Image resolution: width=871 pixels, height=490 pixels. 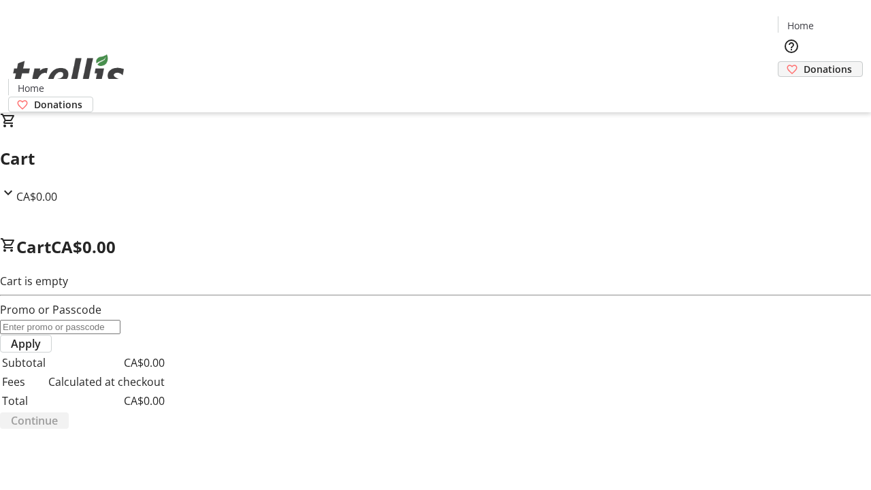 What do you see at coordinates (791, 91) in the screenshot?
I see `button: Cart` at bounding box center [791, 91].